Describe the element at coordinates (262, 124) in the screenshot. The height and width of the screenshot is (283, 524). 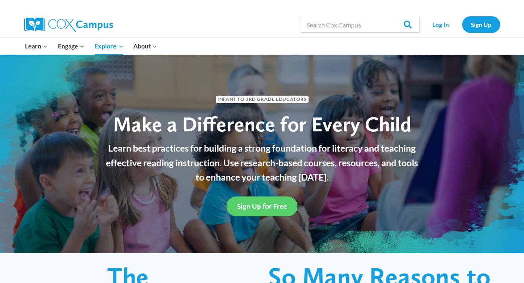
I see `span: Make a Difference for Every Child` at that location.